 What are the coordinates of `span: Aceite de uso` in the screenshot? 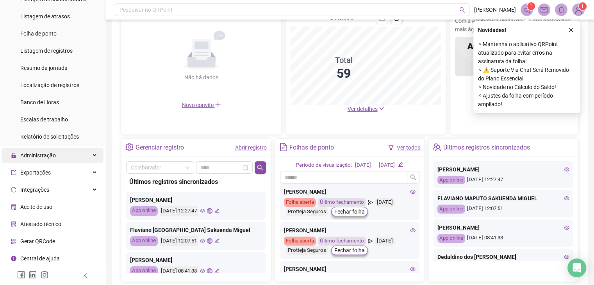 It's located at (36, 207).